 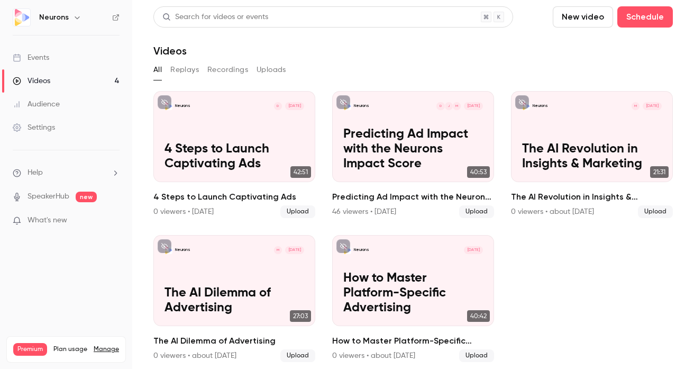 What do you see at coordinates (36, 104) in the screenshot?
I see `div: Audience` at bounding box center [36, 104].